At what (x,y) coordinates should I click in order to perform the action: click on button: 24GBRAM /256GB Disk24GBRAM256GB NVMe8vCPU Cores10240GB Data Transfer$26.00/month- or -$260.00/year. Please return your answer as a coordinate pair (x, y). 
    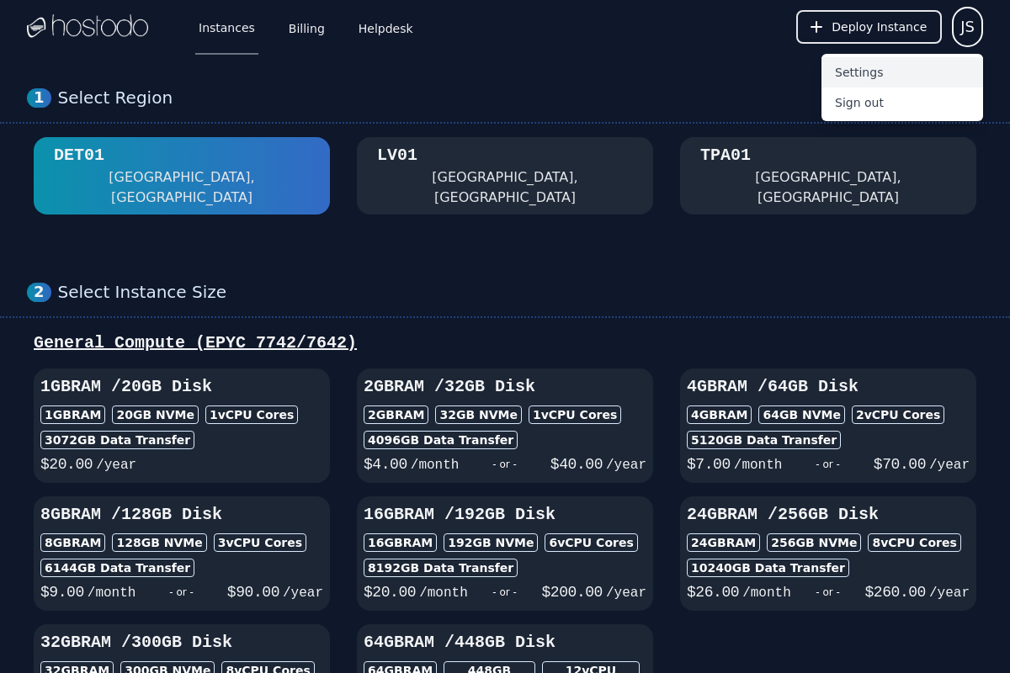
    Looking at the image, I should click on (828, 554).